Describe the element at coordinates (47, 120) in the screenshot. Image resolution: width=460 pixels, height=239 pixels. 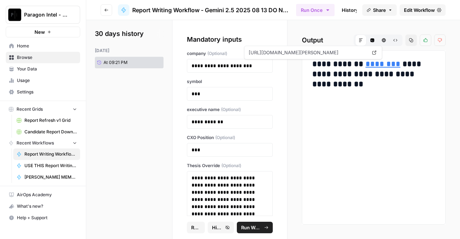
I see `a: Report Refresh v1 Grid` at that location.